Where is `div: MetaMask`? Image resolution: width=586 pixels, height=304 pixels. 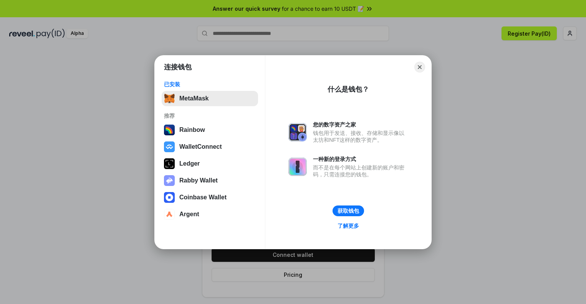 div: MetaMask is located at coordinates (194, 99).